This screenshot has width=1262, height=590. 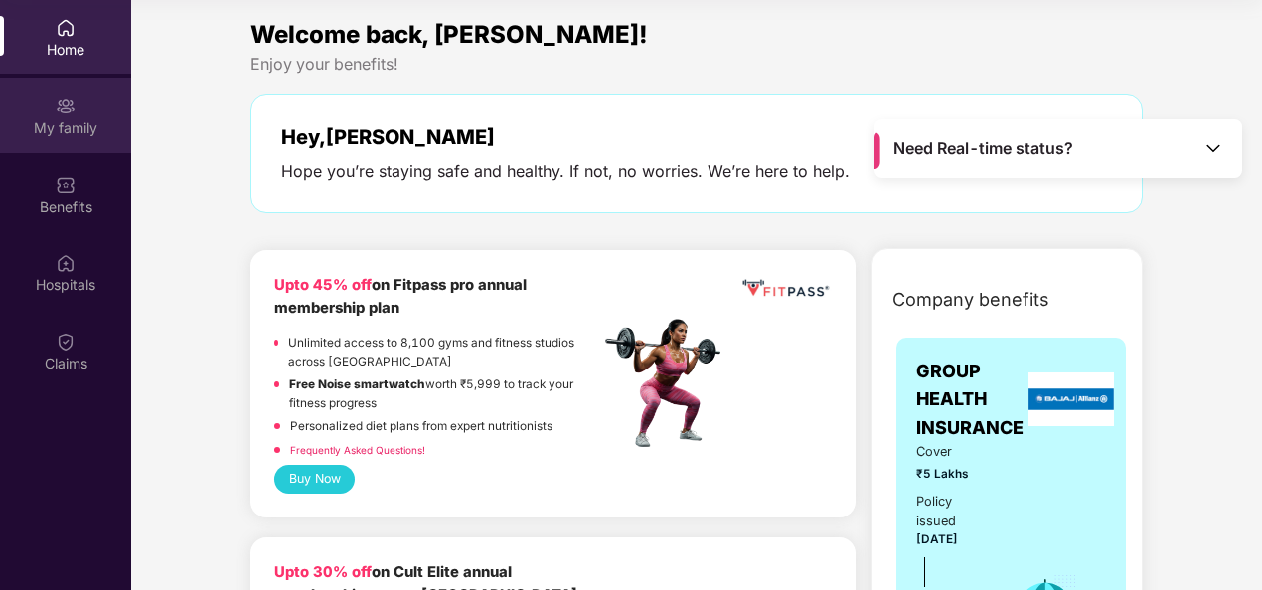 I want to click on img: svg+xml;base64,PHN2ZyB3aWR0aD0iMjAiIGhlaWdodD0iMjAiIHZpZXdCb3g9IjAgMCAyMCAyMCIgZmlsbD0ibm9uZSIgeG..., so click(x=66, y=106).